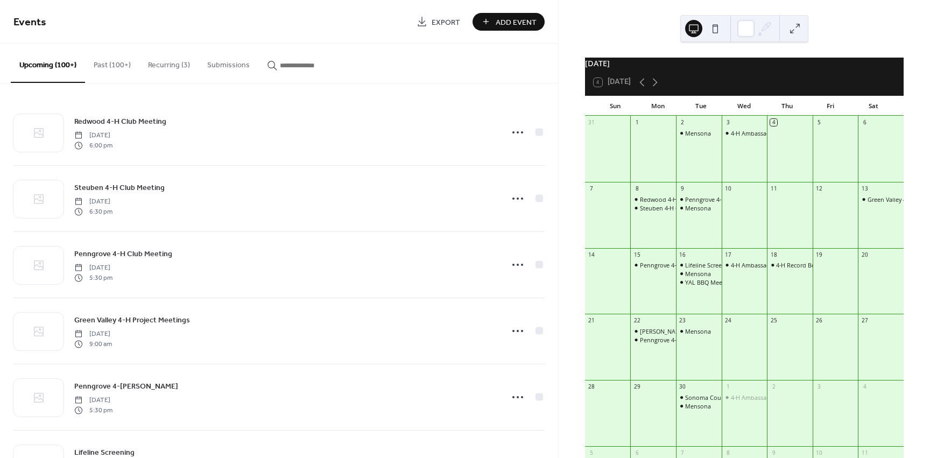  What do you see at coordinates (93, 212) in the screenshot?
I see `span: 6:30 pm` at bounding box center [93, 212].